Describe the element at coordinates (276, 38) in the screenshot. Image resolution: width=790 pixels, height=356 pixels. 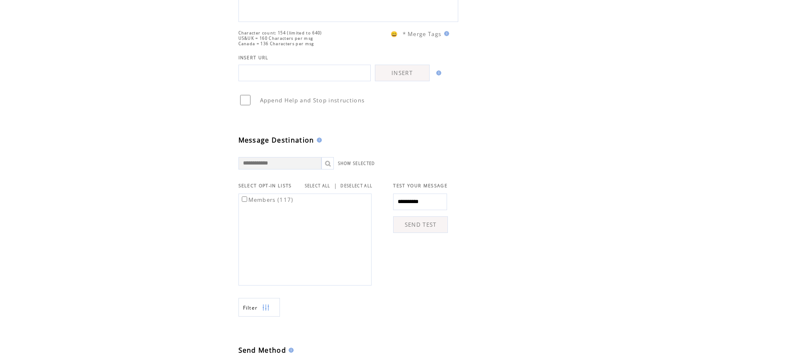
I see `span: US&UK = 160 Characters per msg` at that location.